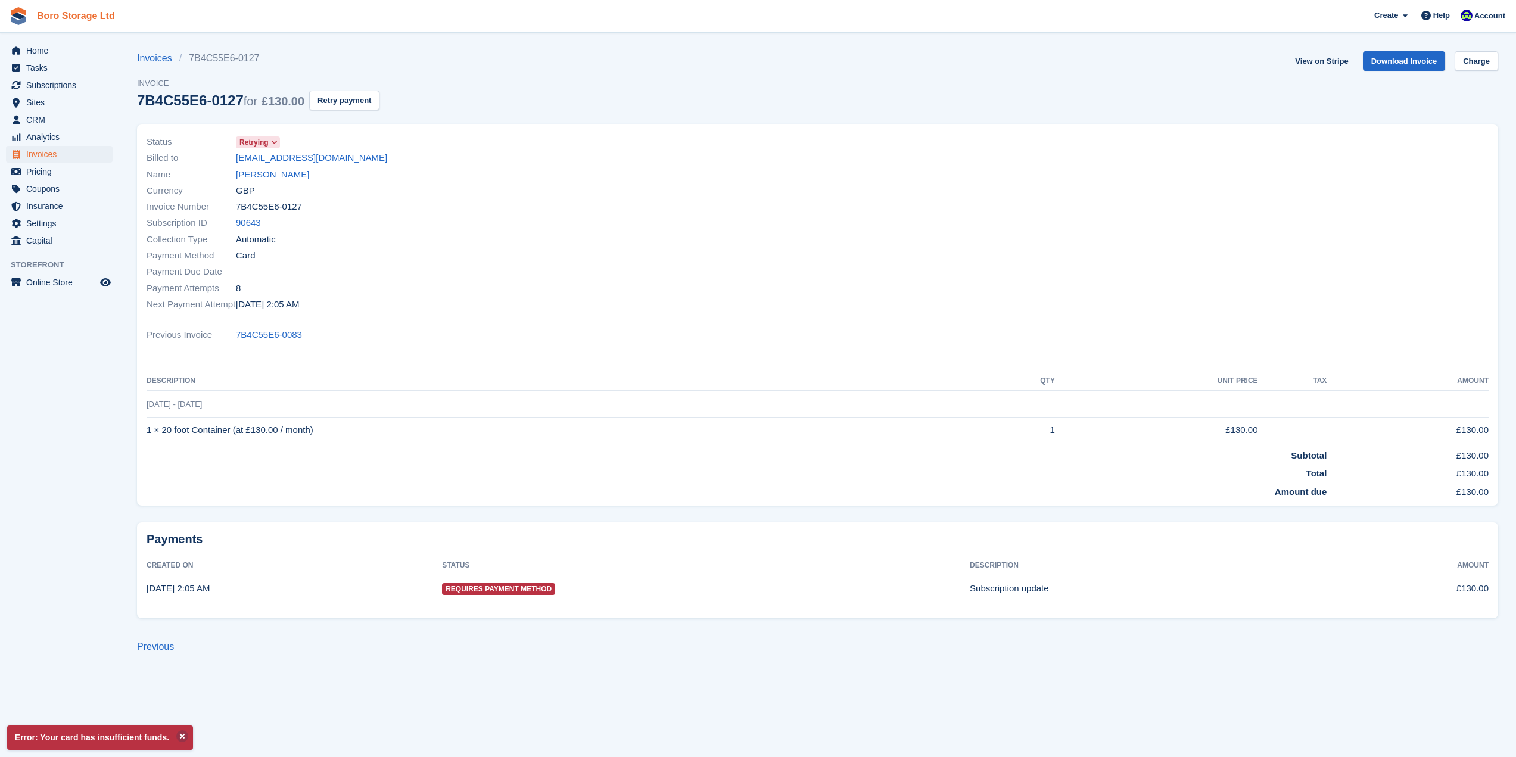 This screenshot has width=1516, height=757. Describe the element at coordinates (283, 101) in the screenshot. I see `span: £130.00` at that location.